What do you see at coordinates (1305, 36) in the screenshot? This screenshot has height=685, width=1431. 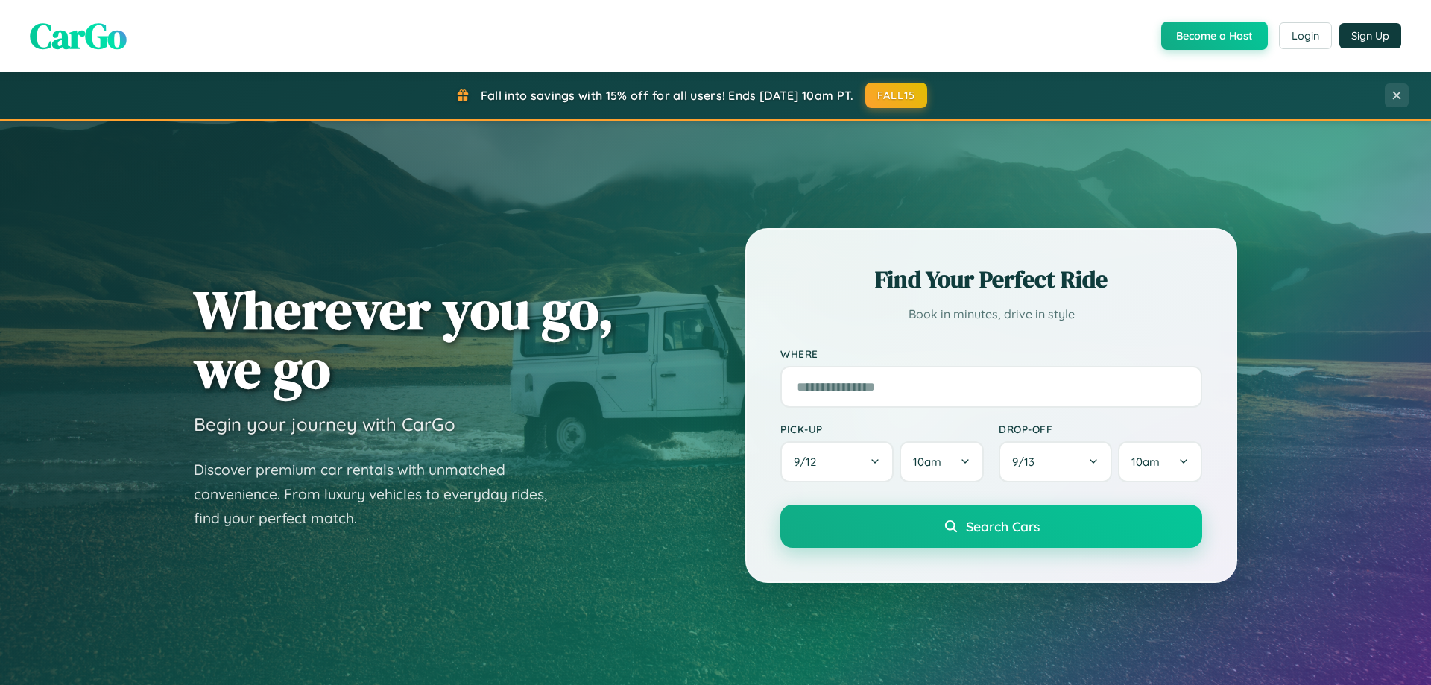 I see `button: Login` at bounding box center [1305, 36].